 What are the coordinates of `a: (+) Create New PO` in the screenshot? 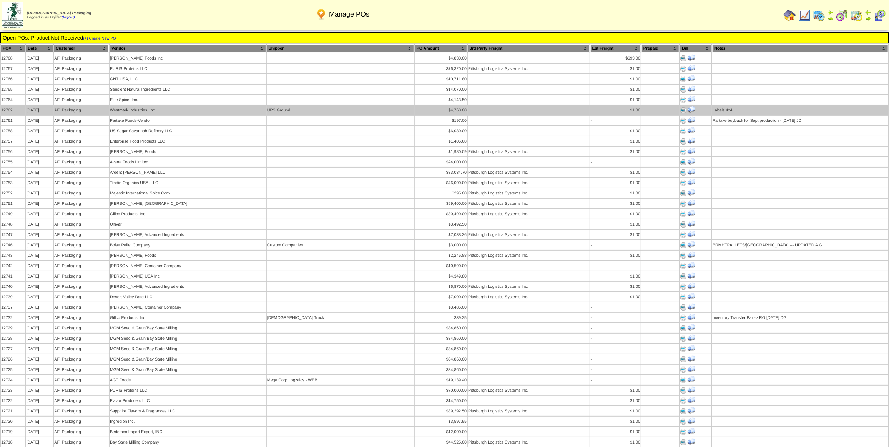 It's located at (99, 38).